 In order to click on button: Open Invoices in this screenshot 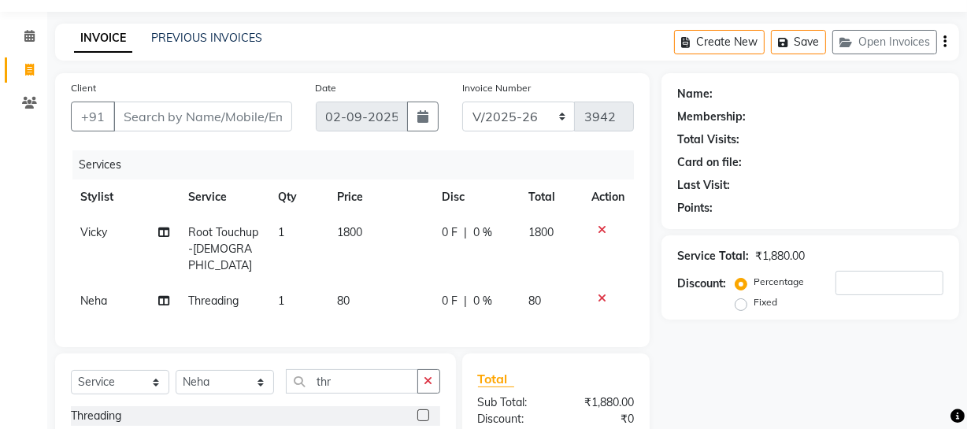, I will do `click(885, 42)`.